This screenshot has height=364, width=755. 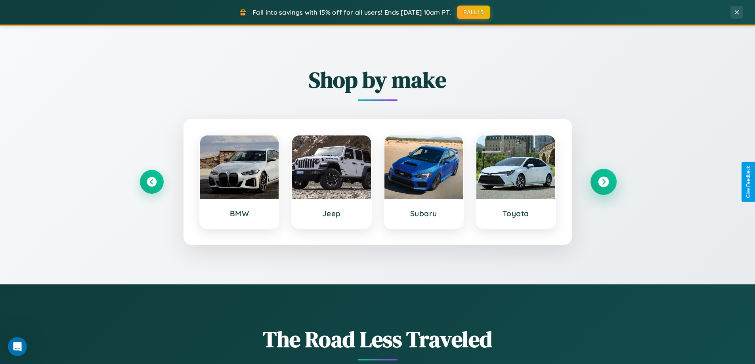 What do you see at coordinates (424, 214) in the screenshot?
I see `h3: Subaru` at bounding box center [424, 214].